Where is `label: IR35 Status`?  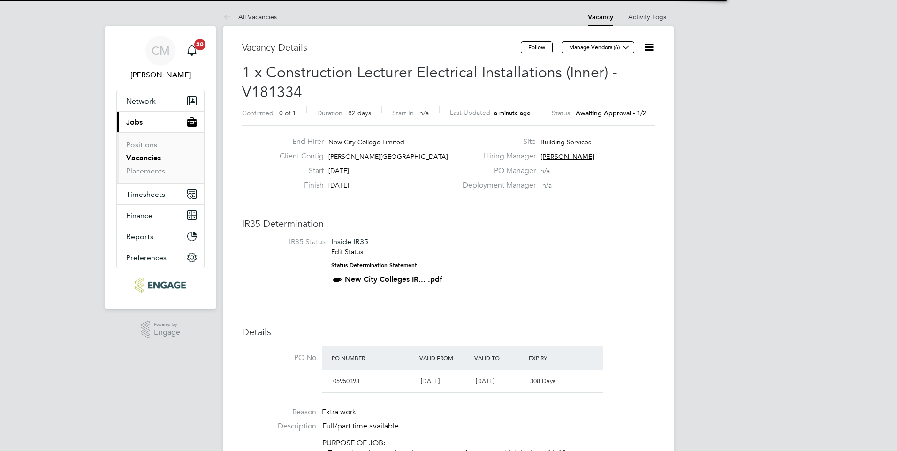
label: IR35 Status is located at coordinates (288, 242).